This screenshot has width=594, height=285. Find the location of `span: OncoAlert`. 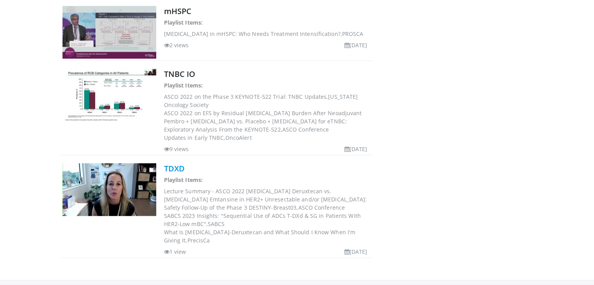

span: OncoAlert is located at coordinates (239, 137).